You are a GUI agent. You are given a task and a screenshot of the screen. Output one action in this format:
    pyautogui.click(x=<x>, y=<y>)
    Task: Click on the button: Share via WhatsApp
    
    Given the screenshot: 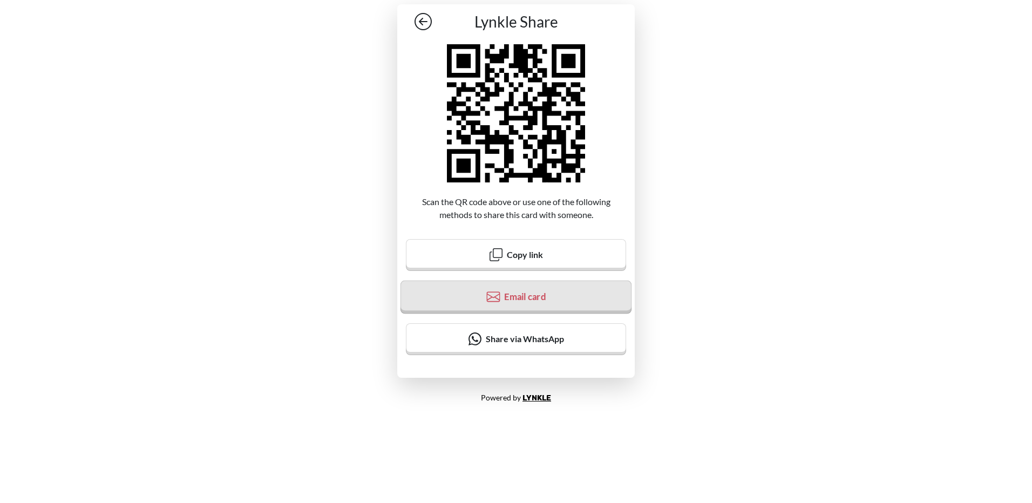 What is the action you would take?
    pyautogui.click(x=516, y=339)
    